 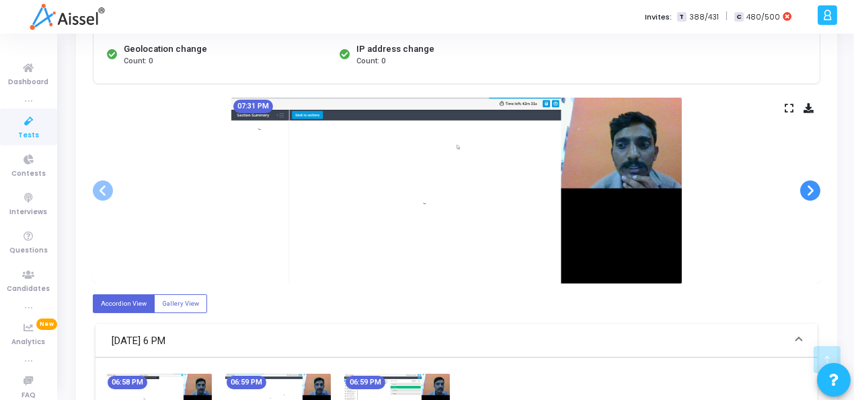 I want to click on label: Gallery View, so click(x=180, y=303).